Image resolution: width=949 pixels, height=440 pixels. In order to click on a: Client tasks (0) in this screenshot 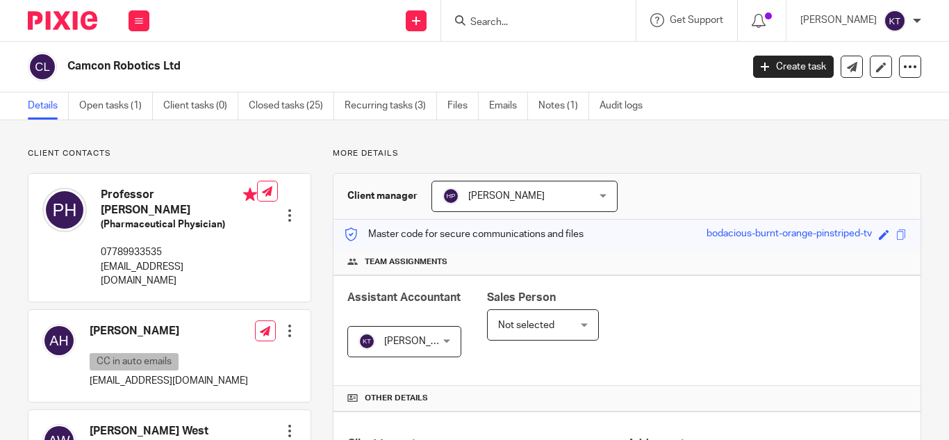, I will do `click(201, 106)`.